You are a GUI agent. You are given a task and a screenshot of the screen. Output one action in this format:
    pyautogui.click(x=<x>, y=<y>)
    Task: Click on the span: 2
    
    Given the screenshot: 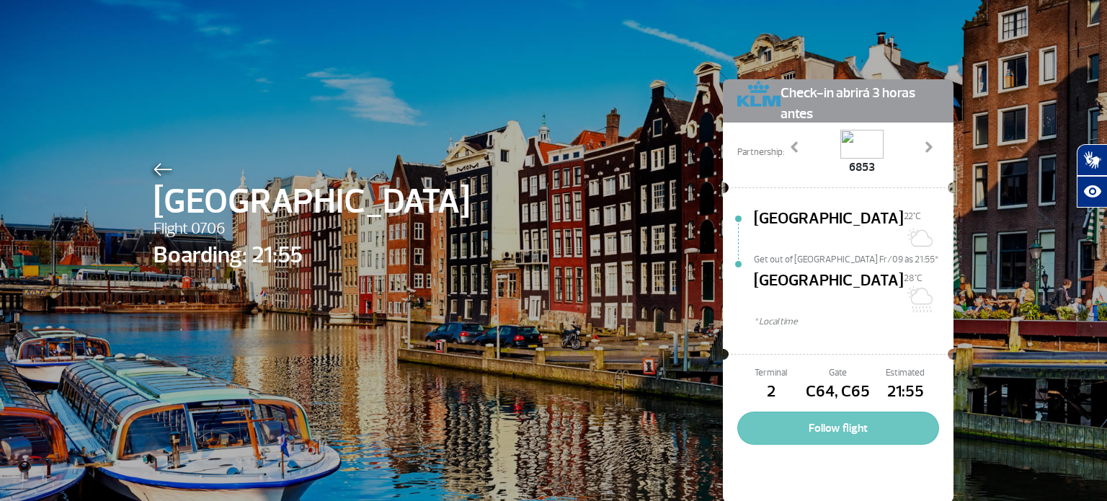 What is the action you would take?
    pyautogui.click(x=771, y=392)
    